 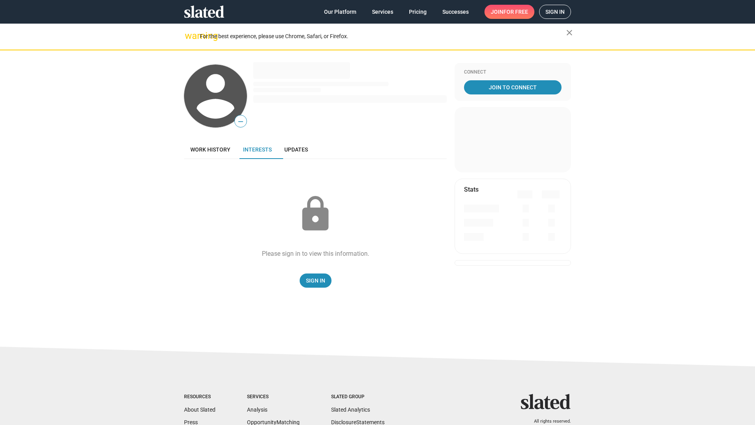 I want to click on span: Work history, so click(x=210, y=149).